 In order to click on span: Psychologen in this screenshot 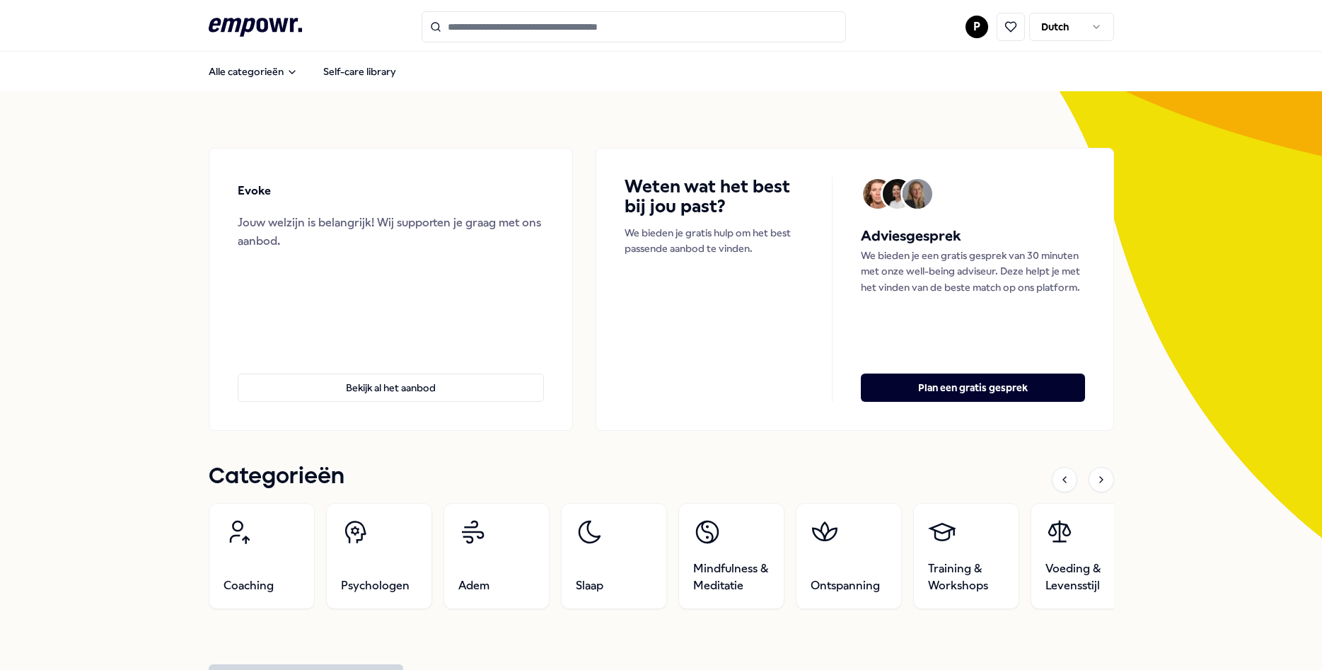, I will do `click(375, 585)`.